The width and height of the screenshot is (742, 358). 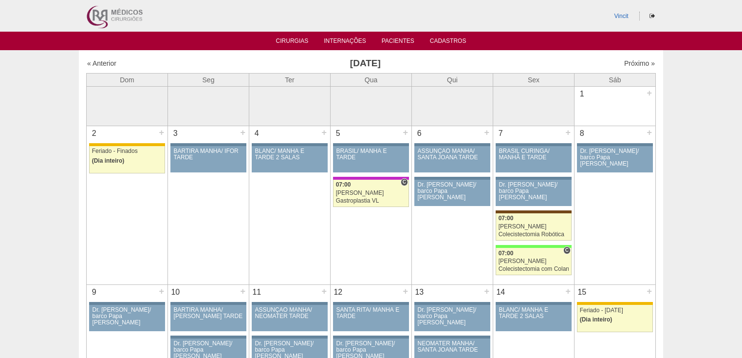 What do you see at coordinates (256, 292) in the screenshot?
I see `div: 11` at bounding box center [256, 292].